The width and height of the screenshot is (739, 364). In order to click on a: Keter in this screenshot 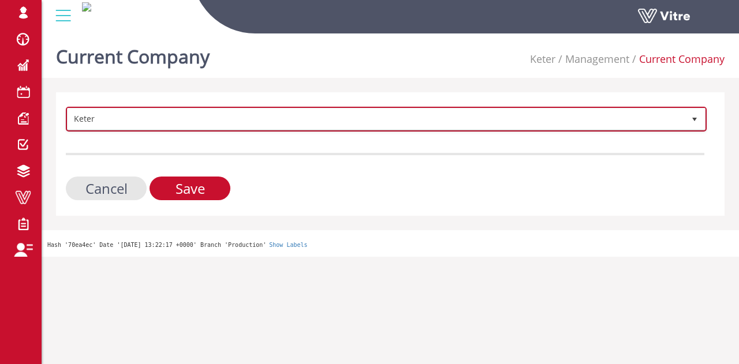, I will do `click(542, 59)`.